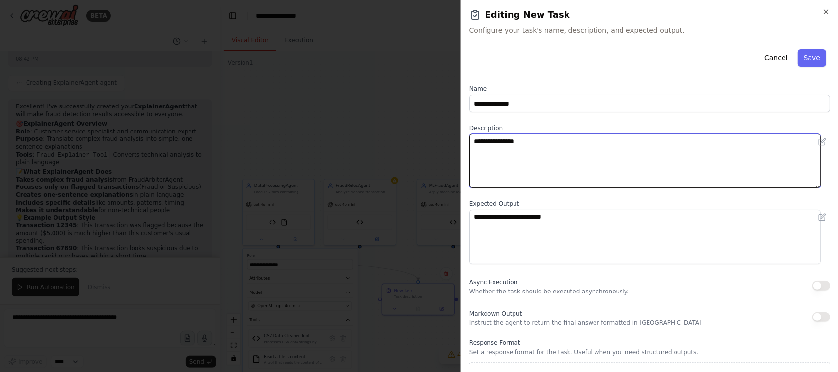  I want to click on label: Response Format, so click(649, 343).